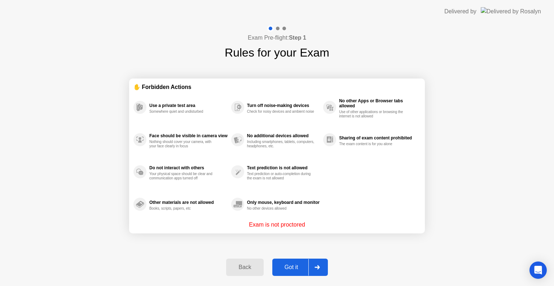 This screenshot has width=554, height=286. I want to click on div: Check for noisy devices and ambient noise, so click(281, 112).